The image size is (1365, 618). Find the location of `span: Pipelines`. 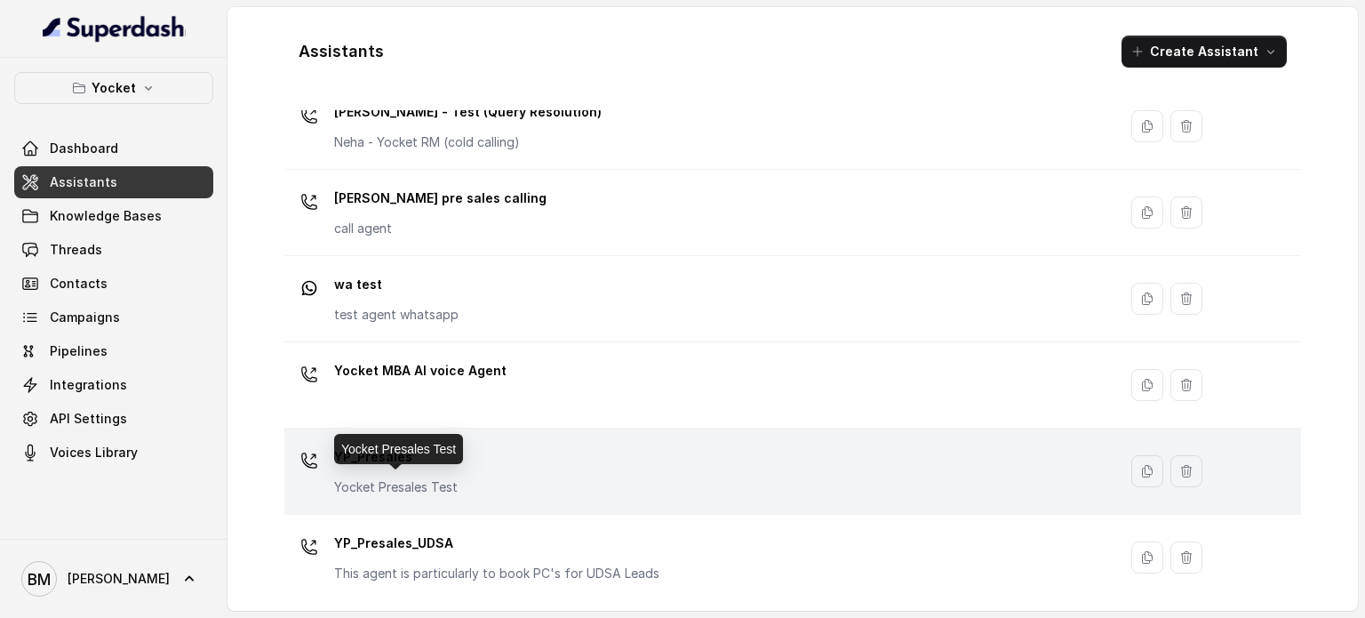

span: Pipelines is located at coordinates (78, 351).